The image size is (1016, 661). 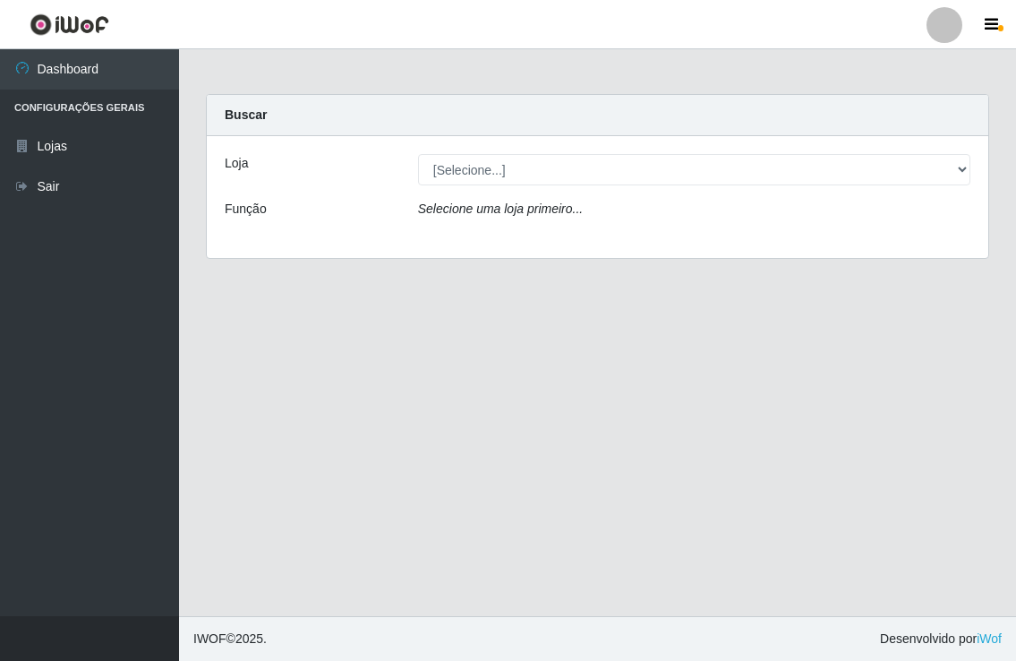 What do you see at coordinates (209, 638) in the screenshot?
I see `span: IWOF` at bounding box center [209, 638].